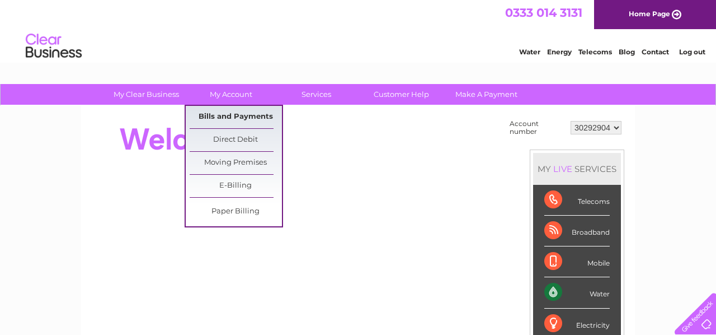 The image size is (716, 335). What do you see at coordinates (544, 12) in the screenshot?
I see `span: 0333 014 3131` at bounding box center [544, 12].